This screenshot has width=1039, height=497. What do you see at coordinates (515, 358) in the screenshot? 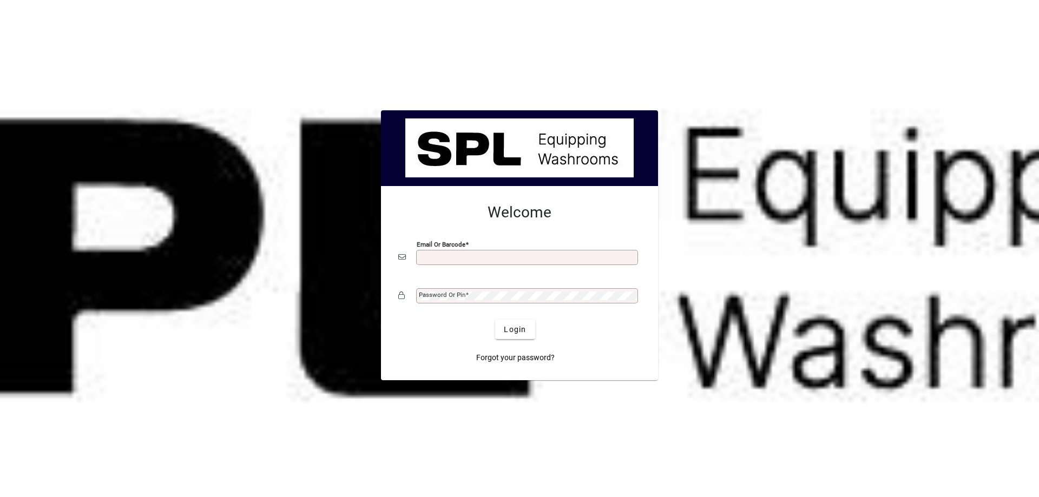
I see `span: Forgot your password?` at bounding box center [515, 358].